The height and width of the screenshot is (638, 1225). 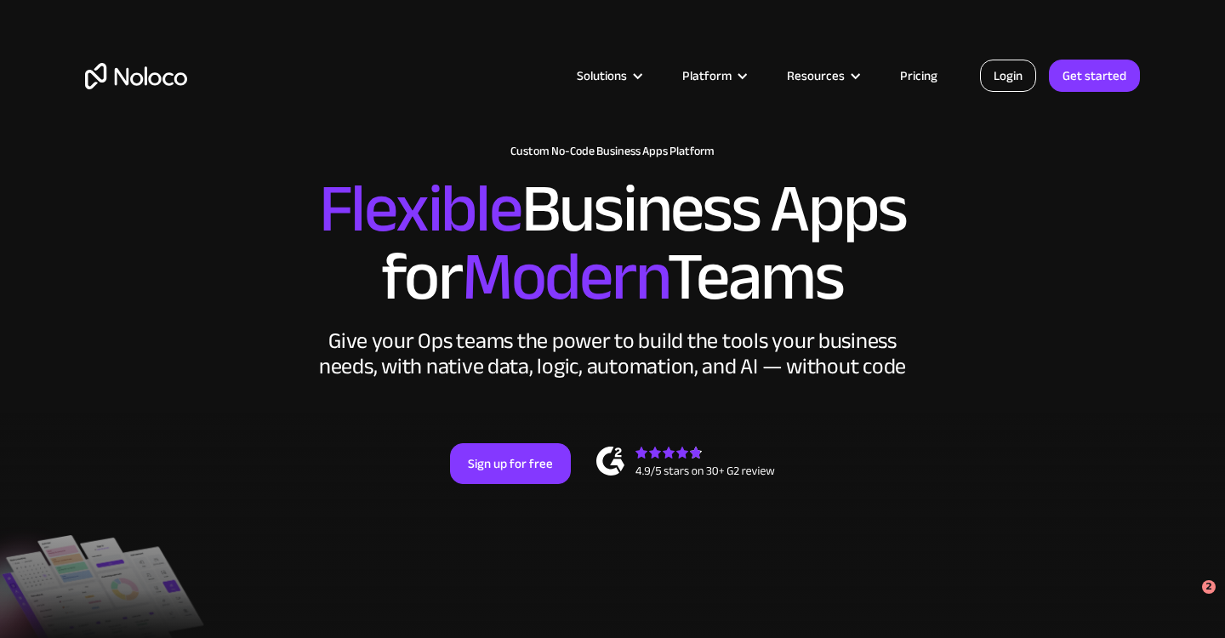 I want to click on span: Modern, so click(x=564, y=277).